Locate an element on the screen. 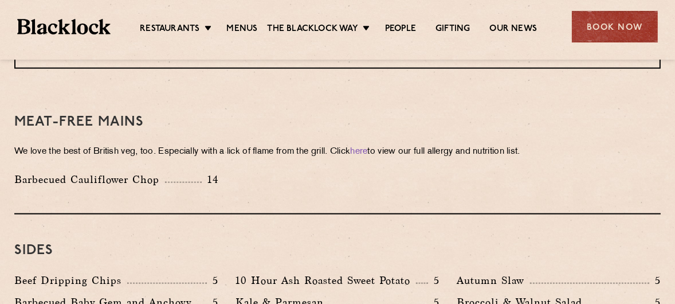 The height and width of the screenshot is (304, 675). a: here is located at coordinates (359, 151).